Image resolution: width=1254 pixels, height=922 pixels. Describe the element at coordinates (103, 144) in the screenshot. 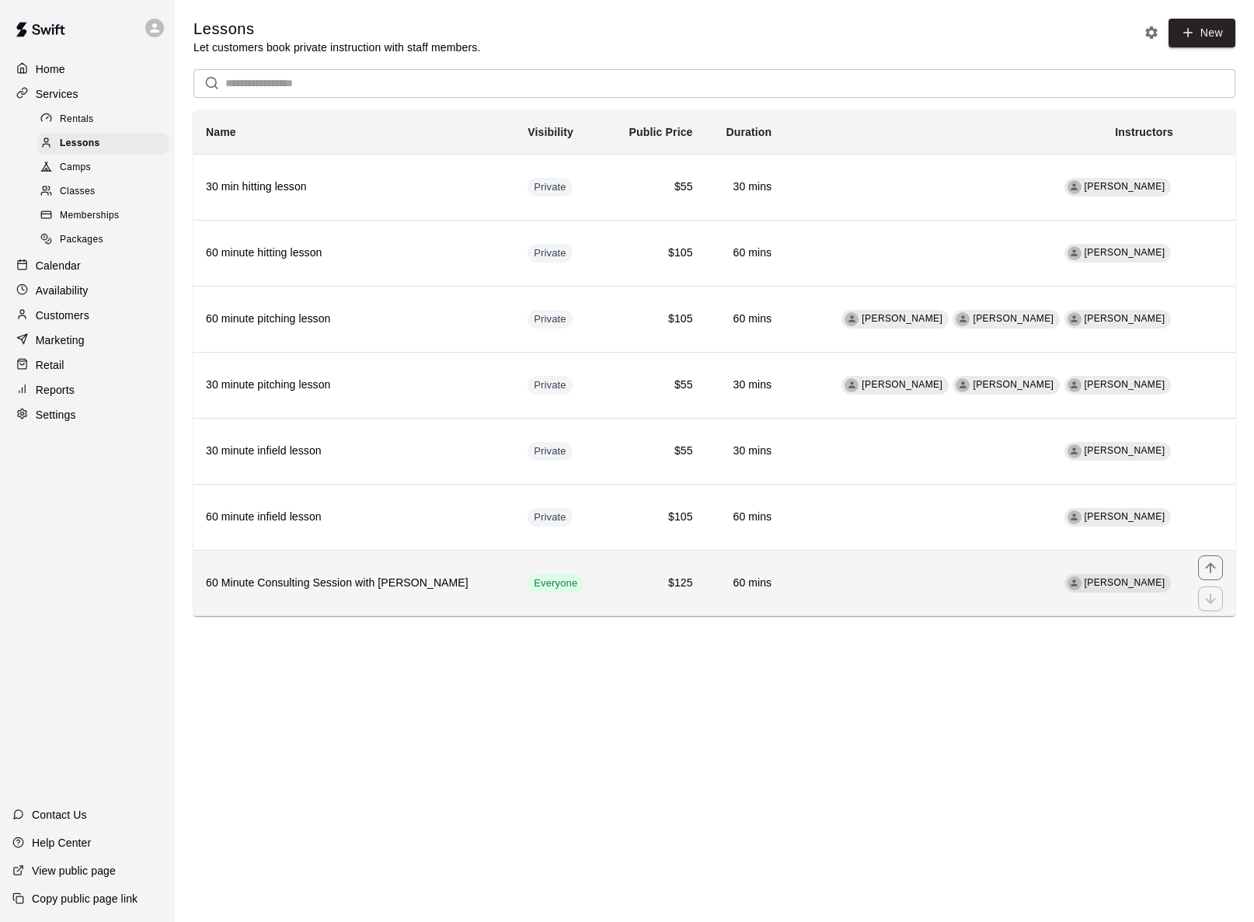

I see `div: Lessons` at that location.